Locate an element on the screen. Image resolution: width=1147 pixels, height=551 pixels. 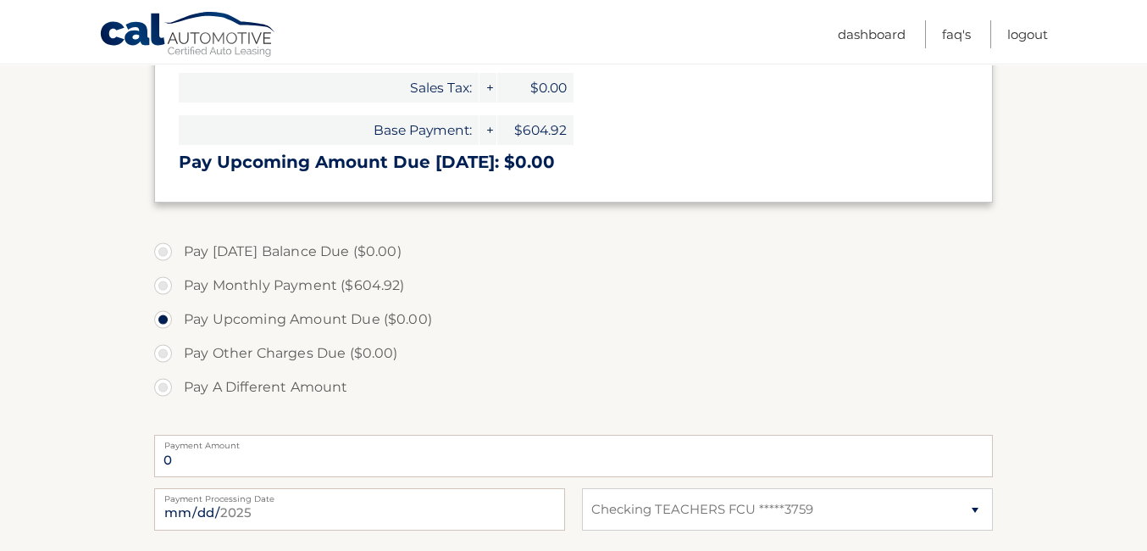
a: Cal Automotive is located at coordinates (188, 36).